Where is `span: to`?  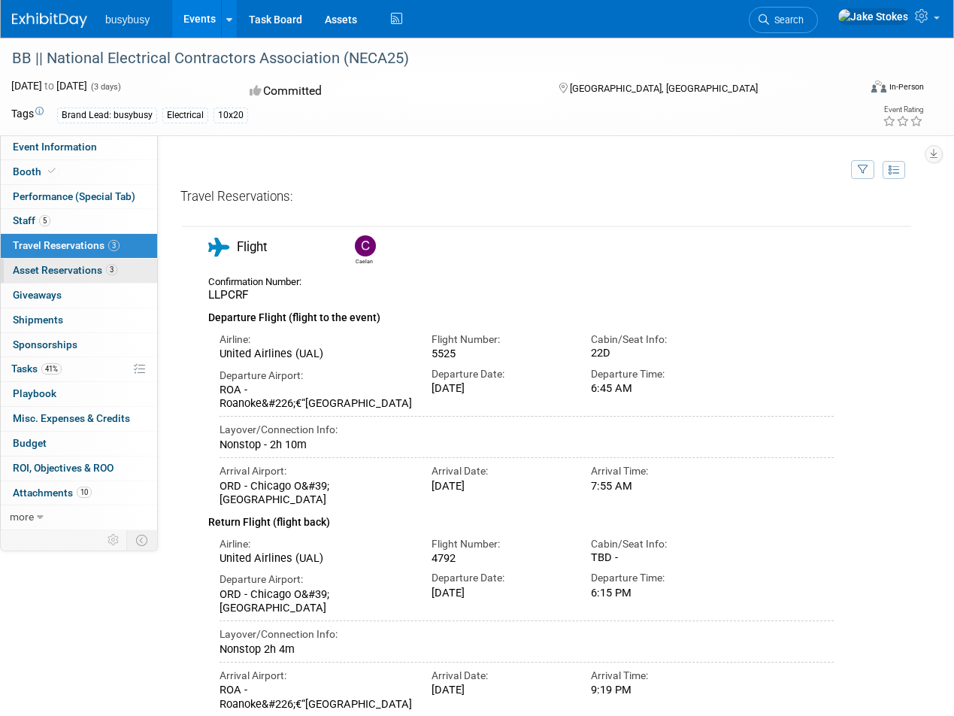 span: to is located at coordinates (49, 86).